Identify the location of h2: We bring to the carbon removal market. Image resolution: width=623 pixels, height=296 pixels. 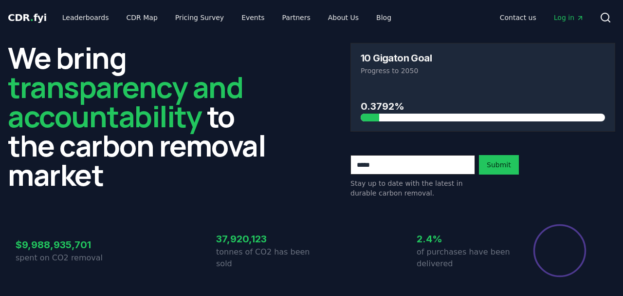
(140, 116).